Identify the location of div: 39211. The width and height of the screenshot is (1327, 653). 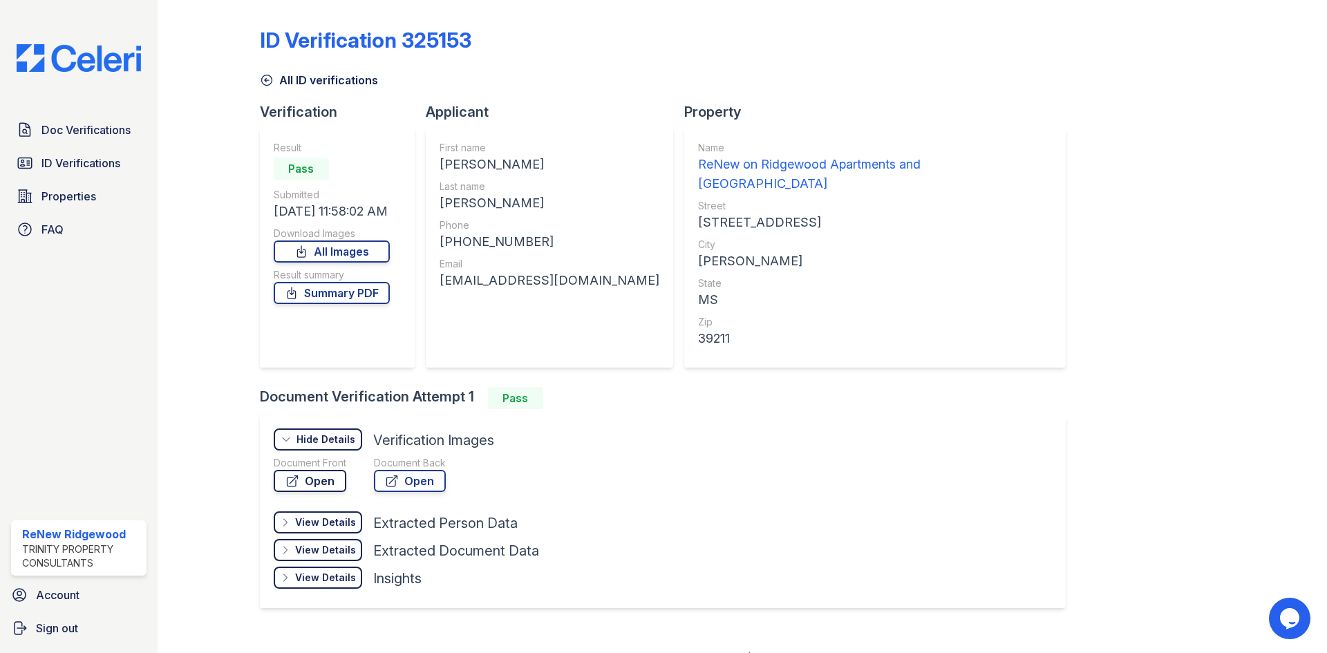
(875, 339).